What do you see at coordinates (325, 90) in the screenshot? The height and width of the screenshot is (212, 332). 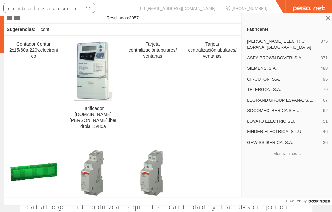 I see `span: 79` at bounding box center [325, 90].